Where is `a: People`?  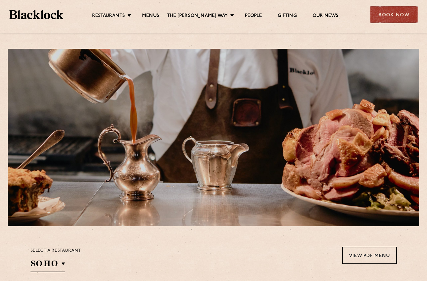 a: People is located at coordinates (253, 16).